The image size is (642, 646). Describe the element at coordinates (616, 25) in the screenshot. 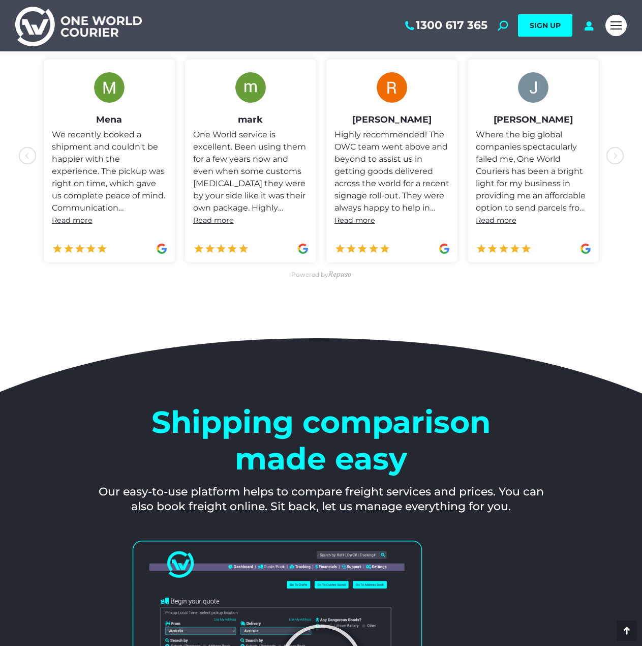

I see `a: Mobile menu icon` at that location.